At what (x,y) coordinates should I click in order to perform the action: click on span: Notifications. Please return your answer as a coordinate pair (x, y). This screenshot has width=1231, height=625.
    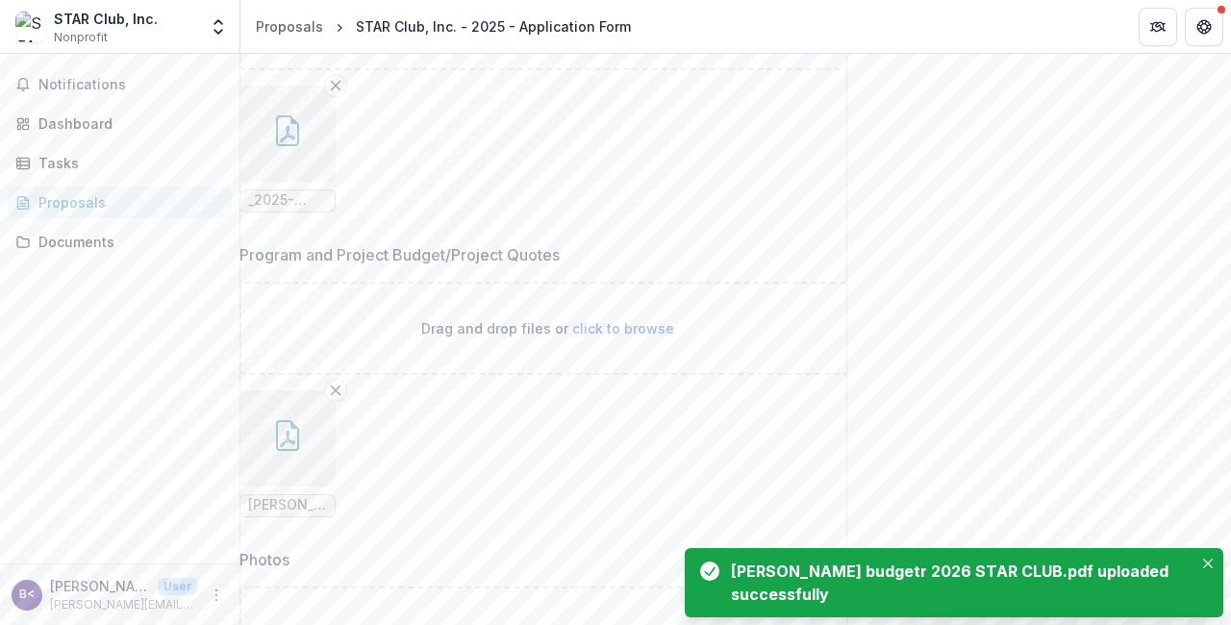
    Looking at the image, I should click on (131, 85).